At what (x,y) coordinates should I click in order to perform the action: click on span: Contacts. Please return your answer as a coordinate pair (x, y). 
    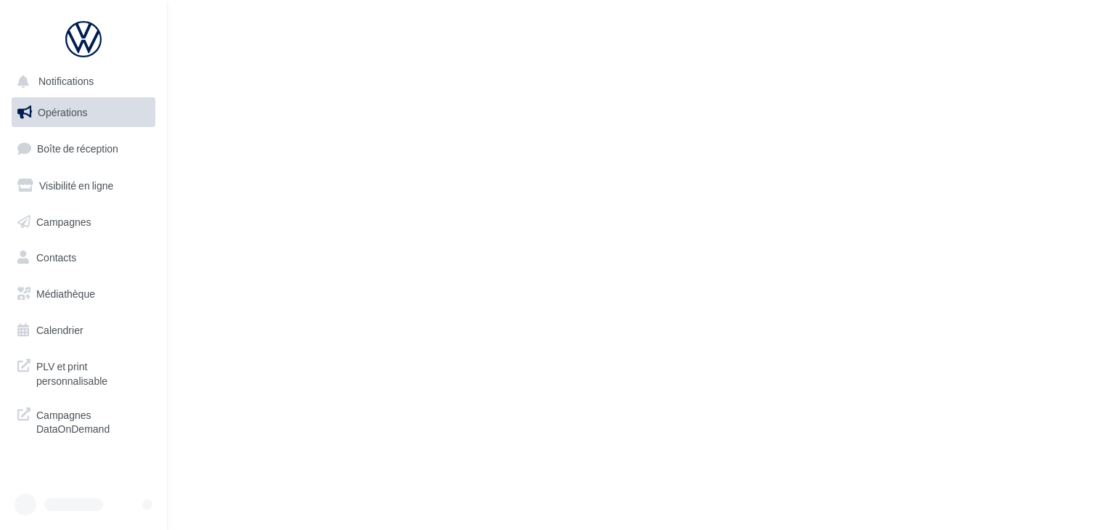
    Looking at the image, I should click on (56, 257).